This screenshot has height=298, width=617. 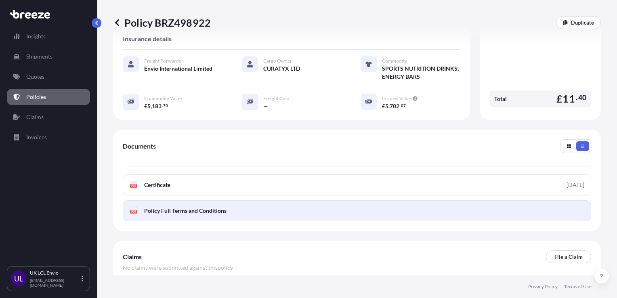 What do you see at coordinates (178, 69) in the screenshot?
I see `span: Envio International Limited` at bounding box center [178, 69].